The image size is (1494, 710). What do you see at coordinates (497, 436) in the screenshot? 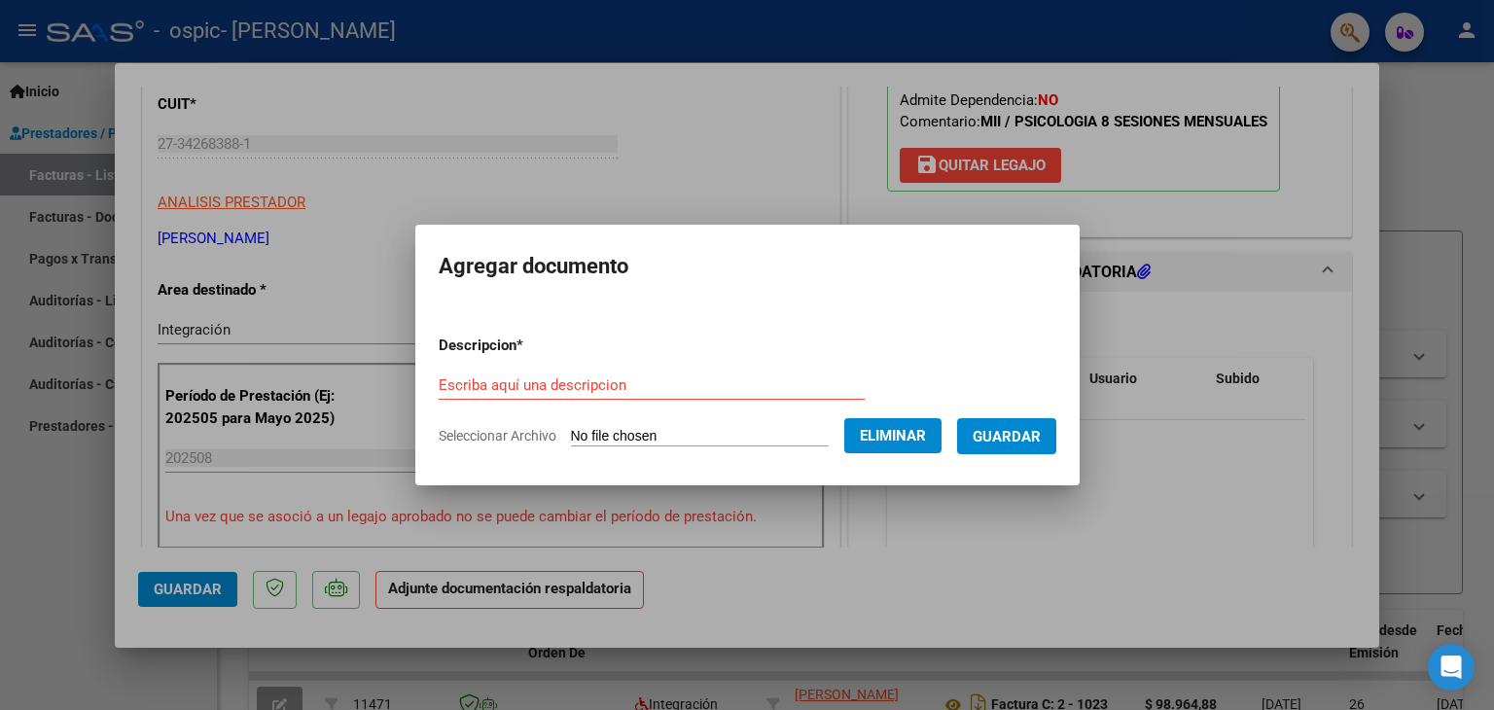
I see `span: Seleccionar Archivo` at bounding box center [497, 436].